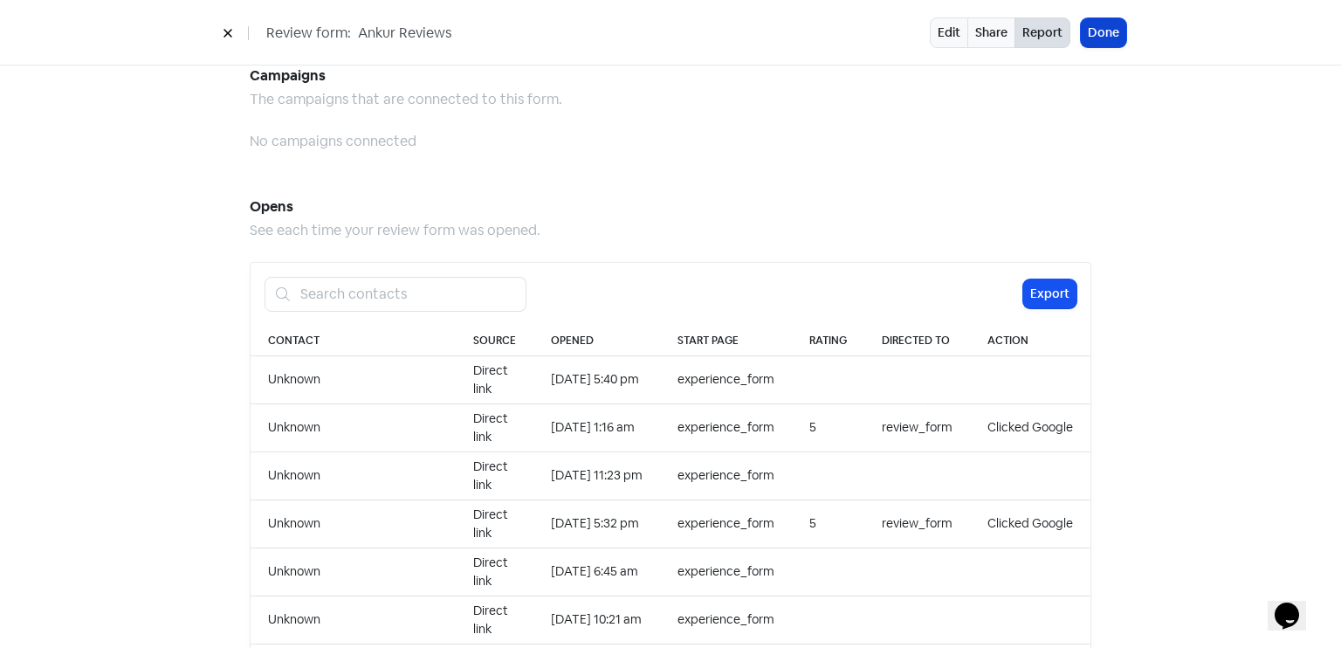  What do you see at coordinates (828, 341) in the screenshot?
I see `th: Rating` at bounding box center [828, 341].